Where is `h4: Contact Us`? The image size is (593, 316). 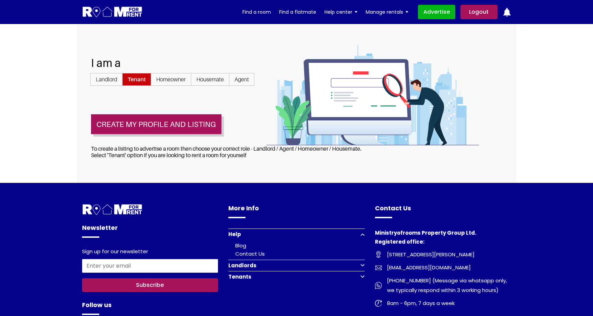
h4: Contact Us is located at coordinates (443, 211).